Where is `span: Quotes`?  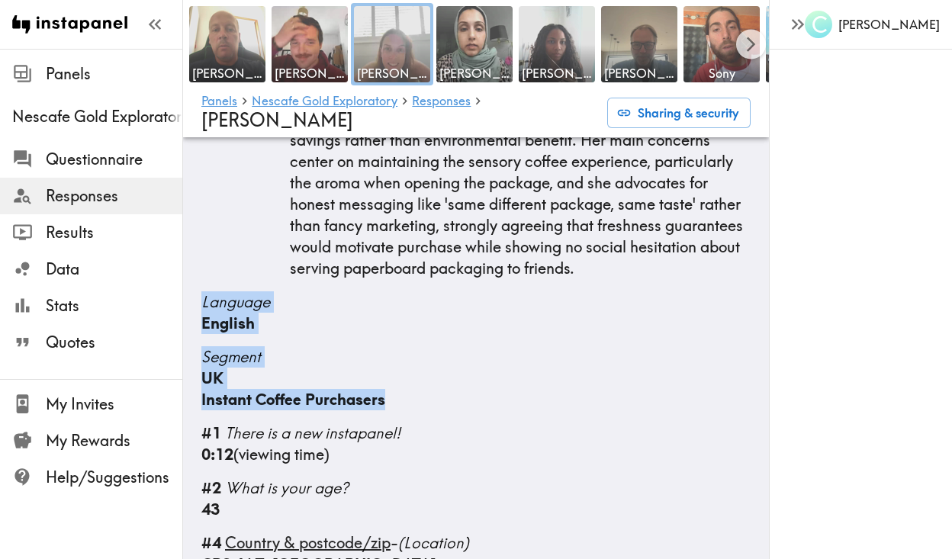
span: Quotes is located at coordinates (114, 342).